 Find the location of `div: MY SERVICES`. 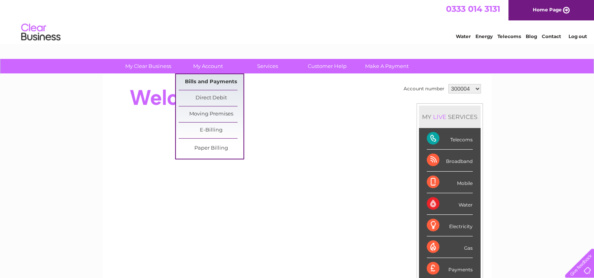

div: MY SERVICES is located at coordinates (449, 117).